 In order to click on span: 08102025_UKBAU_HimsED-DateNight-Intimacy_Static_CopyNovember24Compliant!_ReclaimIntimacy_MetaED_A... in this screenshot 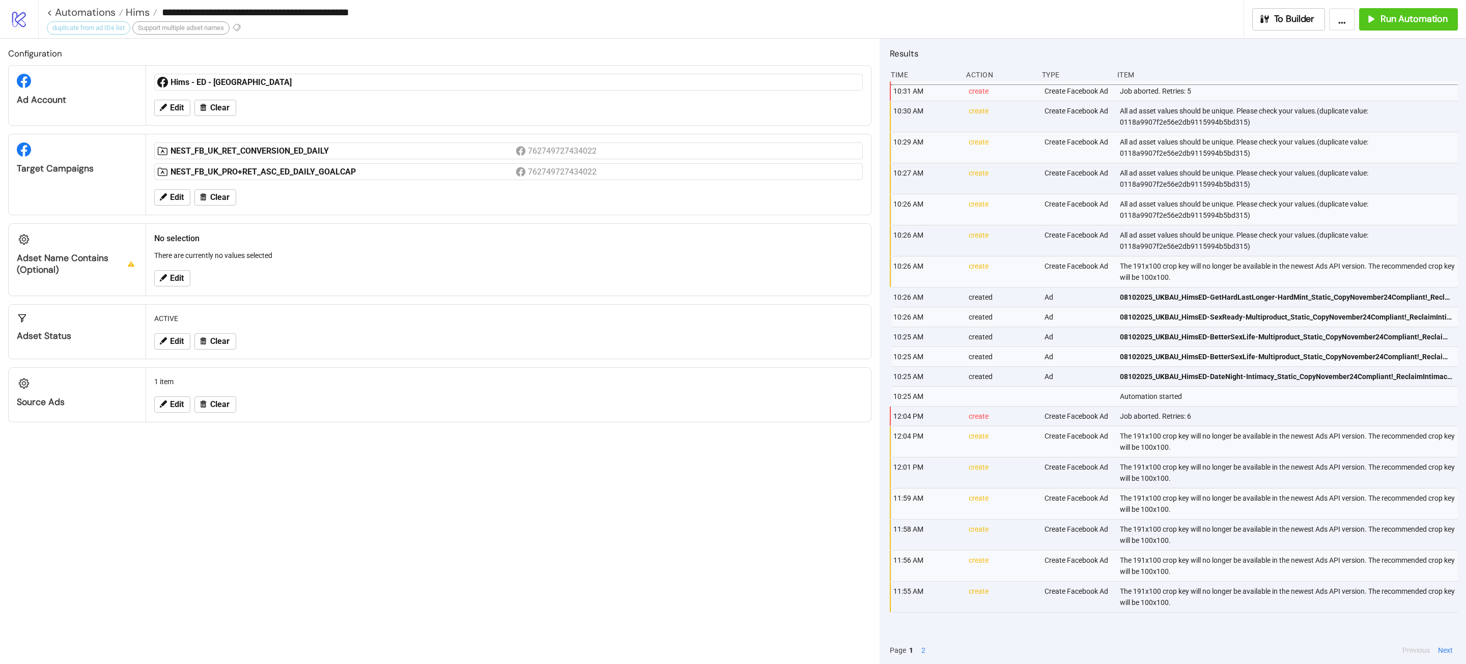, I will do `click(1286, 377)`.